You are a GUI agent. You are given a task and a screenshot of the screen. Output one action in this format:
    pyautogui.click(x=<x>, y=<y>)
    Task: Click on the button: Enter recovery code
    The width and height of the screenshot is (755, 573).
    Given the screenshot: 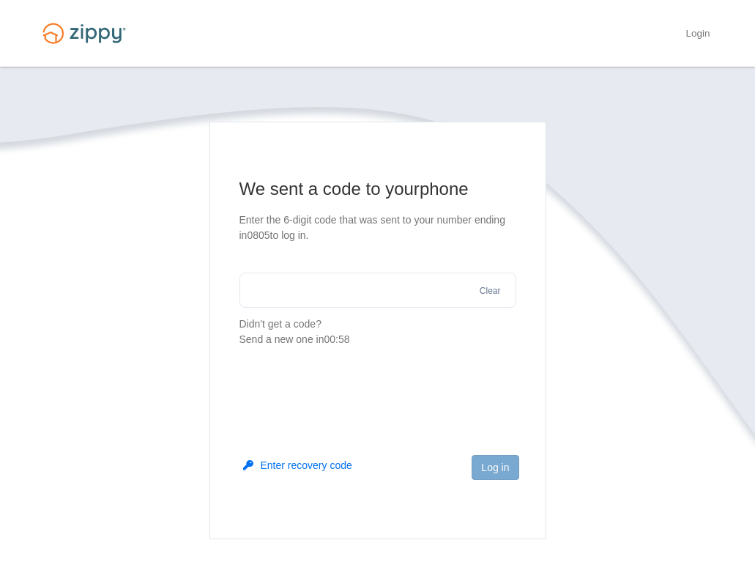 What is the action you would take?
    pyautogui.click(x=297, y=465)
    